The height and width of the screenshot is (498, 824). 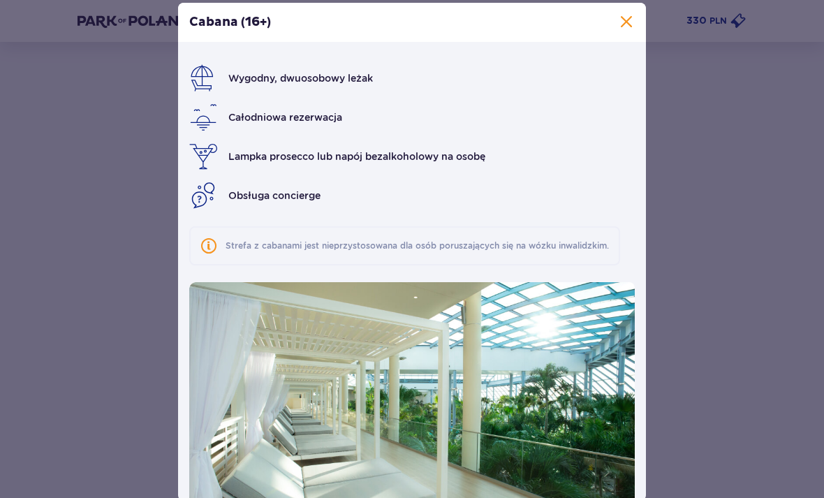 What do you see at coordinates (285, 117) in the screenshot?
I see `span: Całodniowa rezerwacja` at bounding box center [285, 117].